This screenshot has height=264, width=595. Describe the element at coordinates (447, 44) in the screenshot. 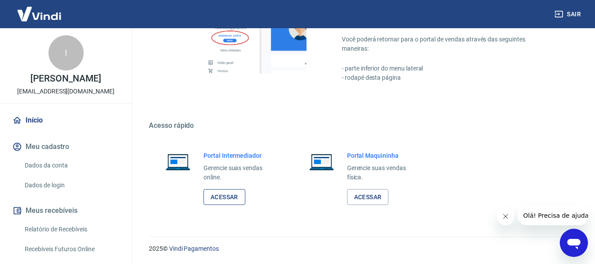

I see `p: Você poderá retornar para o portal de vendas através das seguintes maneiras:` at that location.